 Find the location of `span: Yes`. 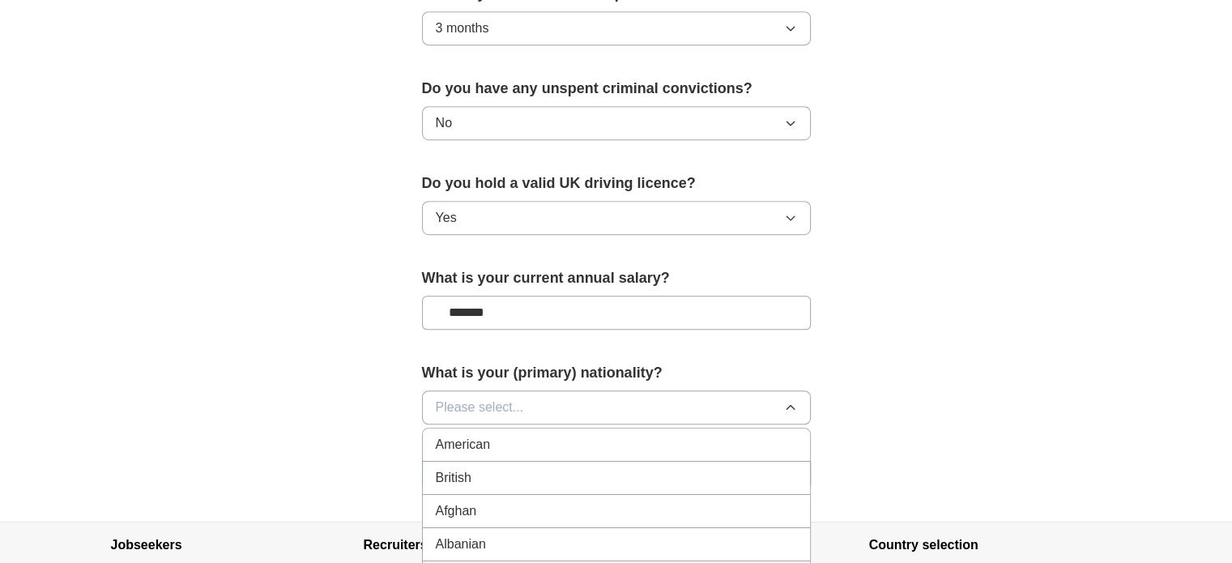

span: Yes is located at coordinates (446, 218).